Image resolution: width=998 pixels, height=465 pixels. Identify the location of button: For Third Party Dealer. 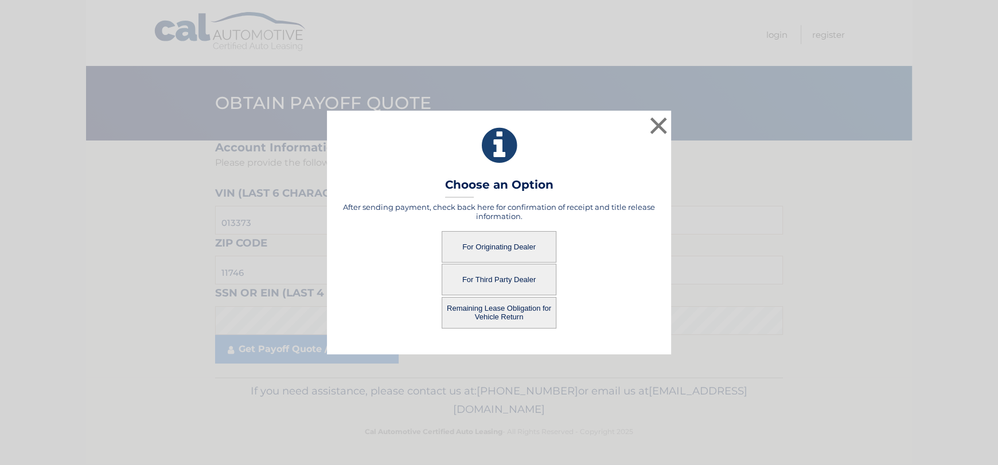
(499, 279).